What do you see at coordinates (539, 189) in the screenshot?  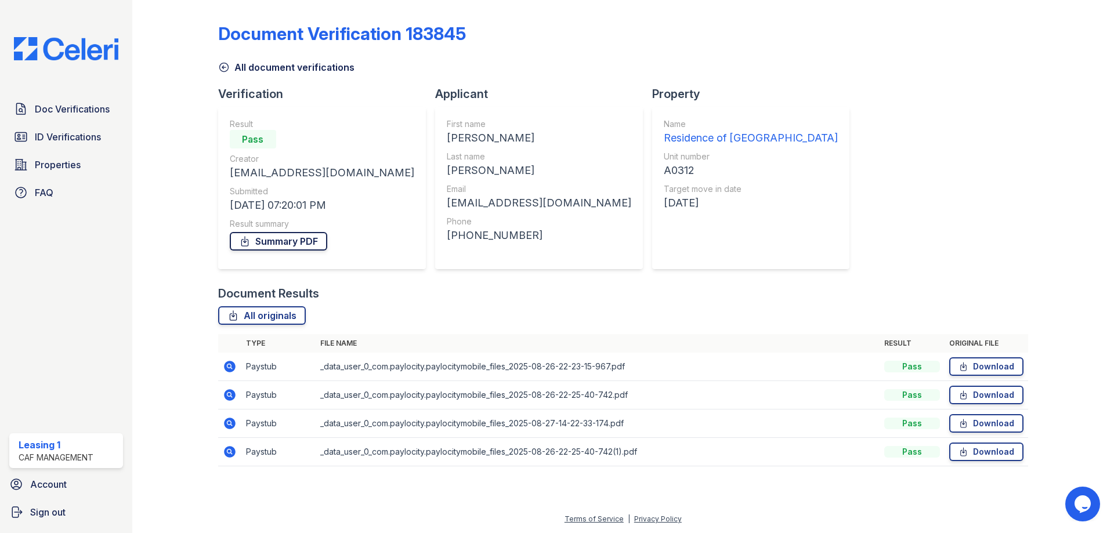 I see `div: Email` at bounding box center [539, 189].